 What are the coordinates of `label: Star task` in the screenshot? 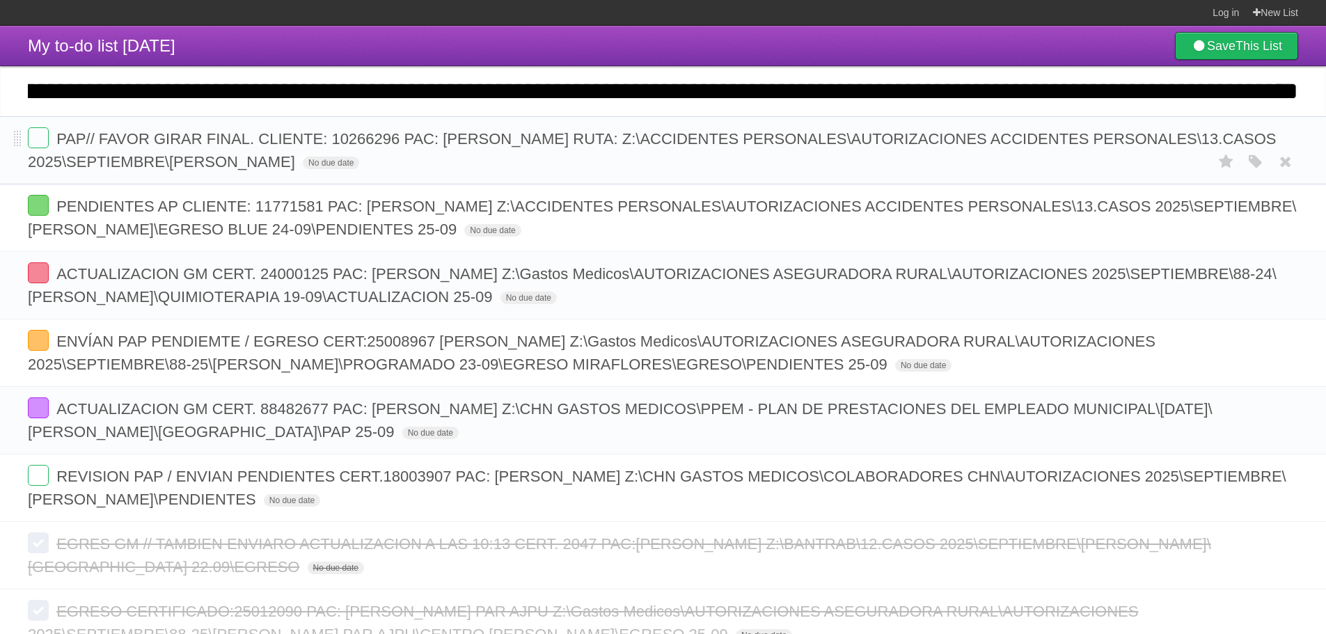 It's located at (1227, 162).